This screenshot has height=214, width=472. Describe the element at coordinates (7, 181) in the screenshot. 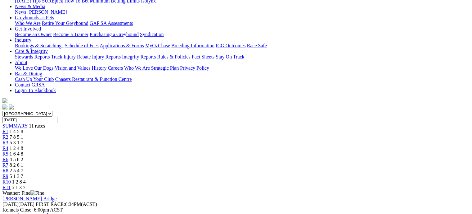

I see `span: R10` at that location.